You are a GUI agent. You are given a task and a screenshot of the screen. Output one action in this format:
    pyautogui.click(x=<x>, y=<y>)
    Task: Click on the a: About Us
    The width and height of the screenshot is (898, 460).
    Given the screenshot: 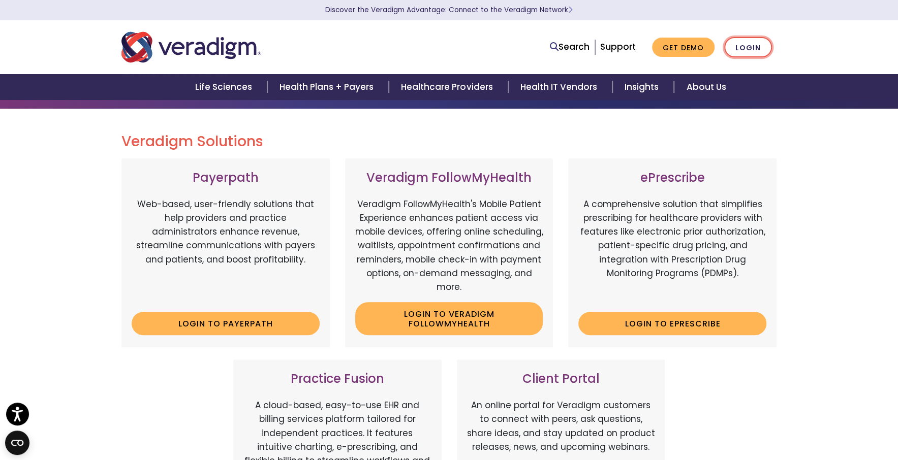 What is the action you would take?
    pyautogui.click(x=706, y=87)
    